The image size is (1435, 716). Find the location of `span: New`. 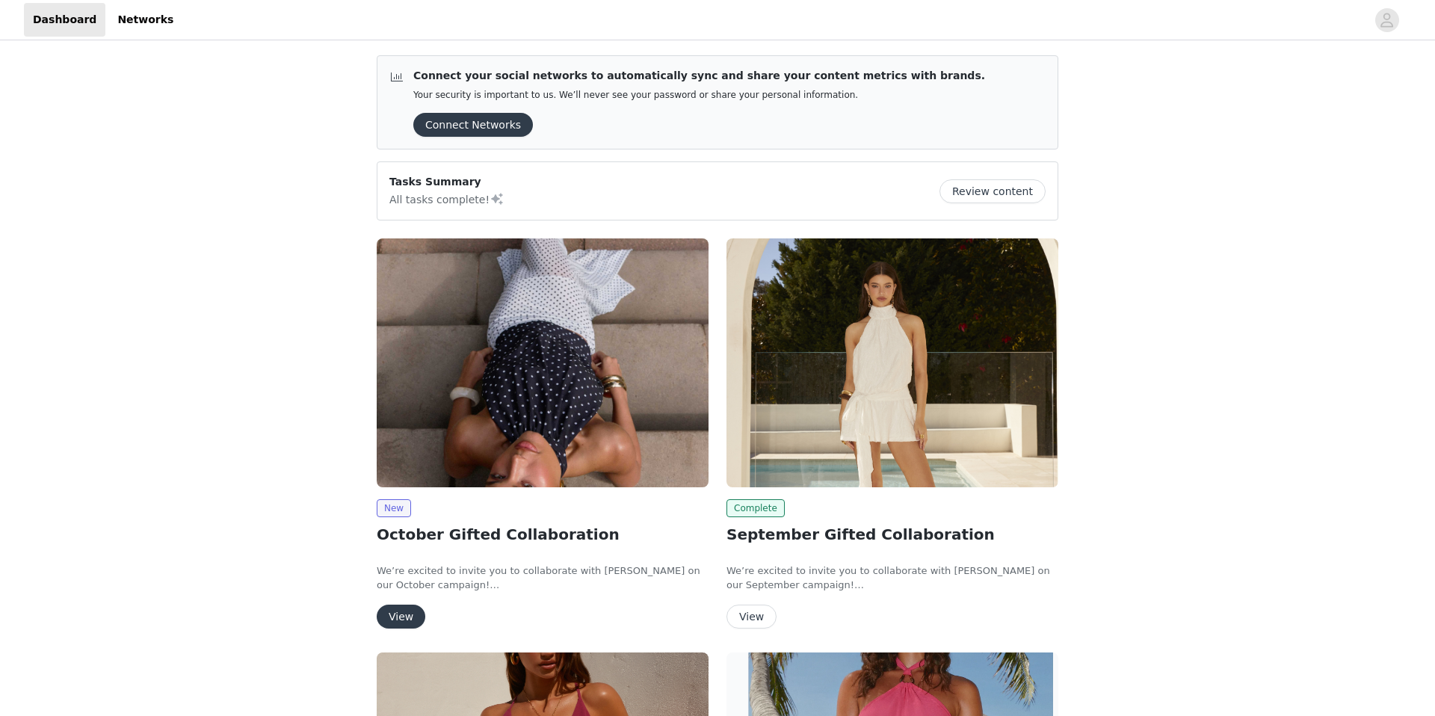

span: New is located at coordinates (394, 508).